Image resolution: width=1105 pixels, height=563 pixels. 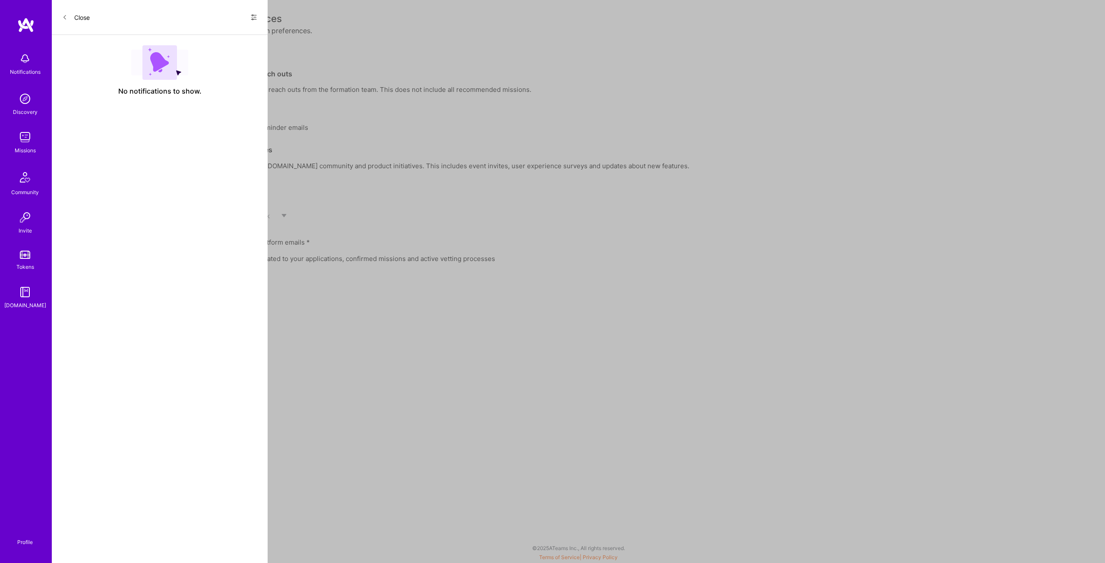 What do you see at coordinates (160, 91) in the screenshot?
I see `span: No notifications to show.` at bounding box center [160, 91].